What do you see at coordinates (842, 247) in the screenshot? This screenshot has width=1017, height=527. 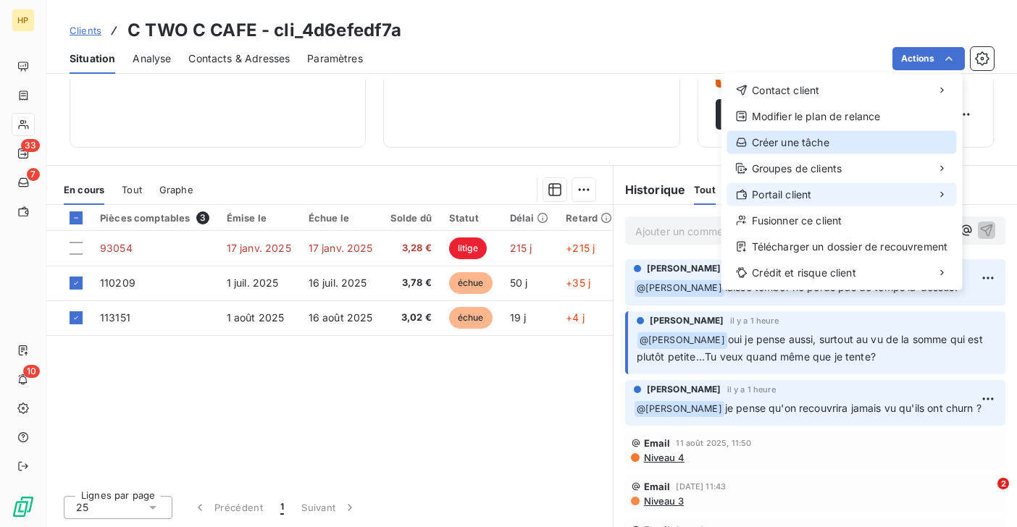 I see `div: Télécharger un dossier de recouvrement` at bounding box center [842, 247].